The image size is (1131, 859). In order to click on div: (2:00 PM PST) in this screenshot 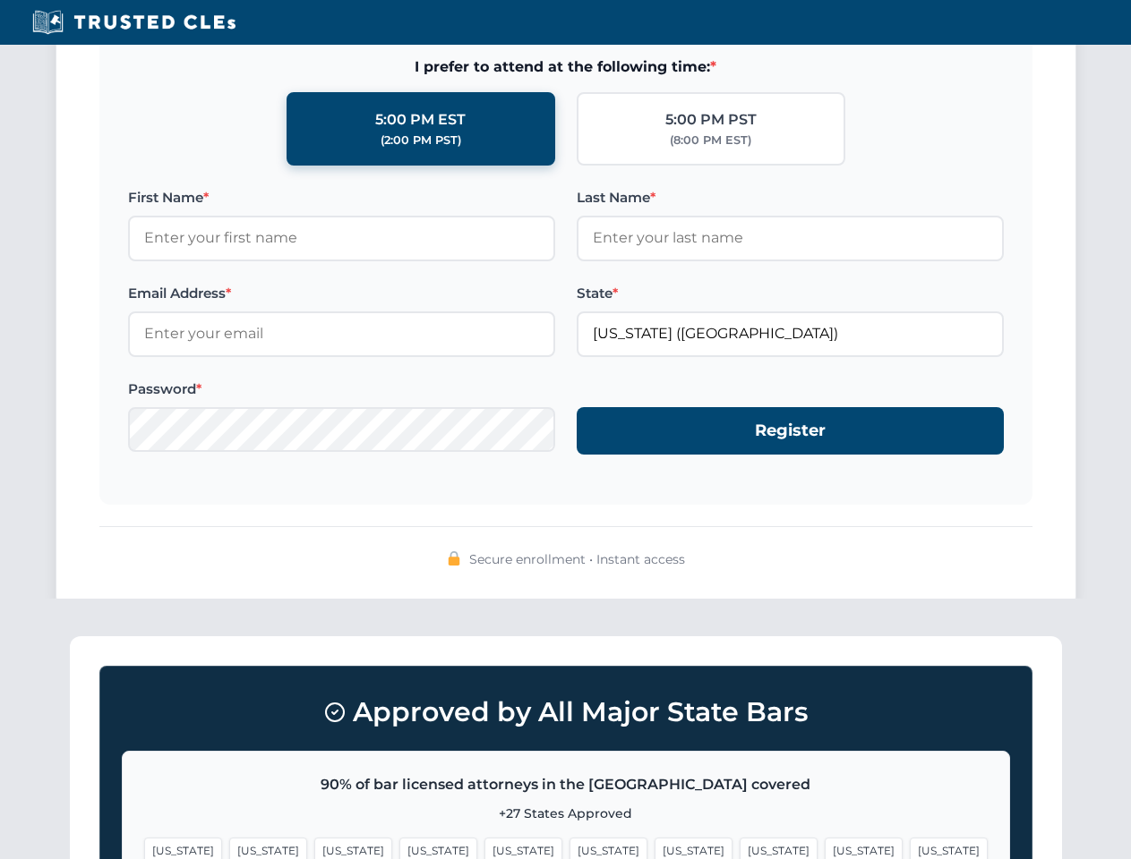, I will do `click(421, 141)`.